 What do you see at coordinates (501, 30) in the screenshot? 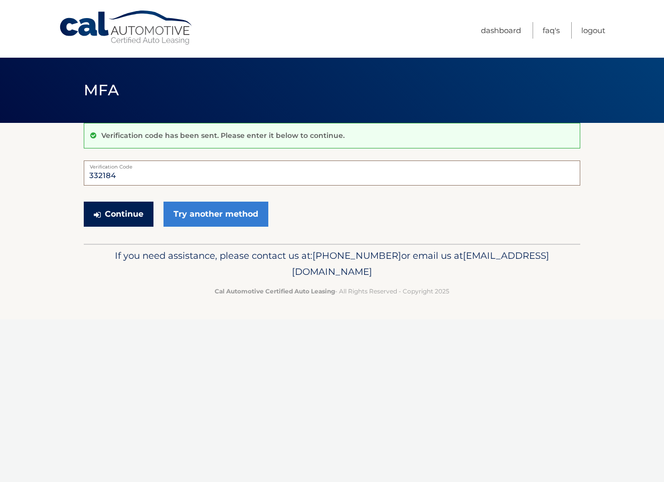
I see `a: Dashboard` at bounding box center [501, 30].